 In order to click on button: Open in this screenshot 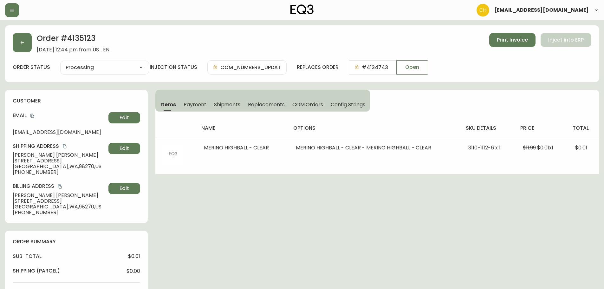, I will do `click(412, 67)`.